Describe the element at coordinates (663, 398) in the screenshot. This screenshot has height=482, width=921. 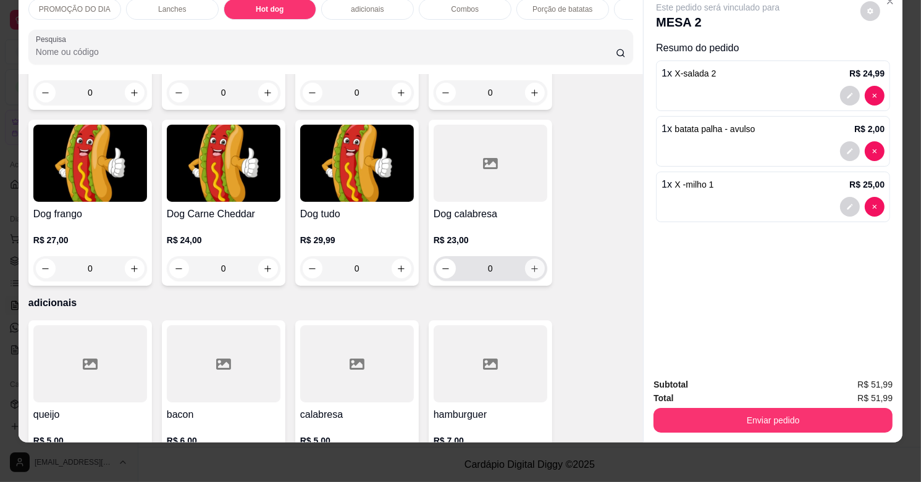
I see `strong: Total` at that location.